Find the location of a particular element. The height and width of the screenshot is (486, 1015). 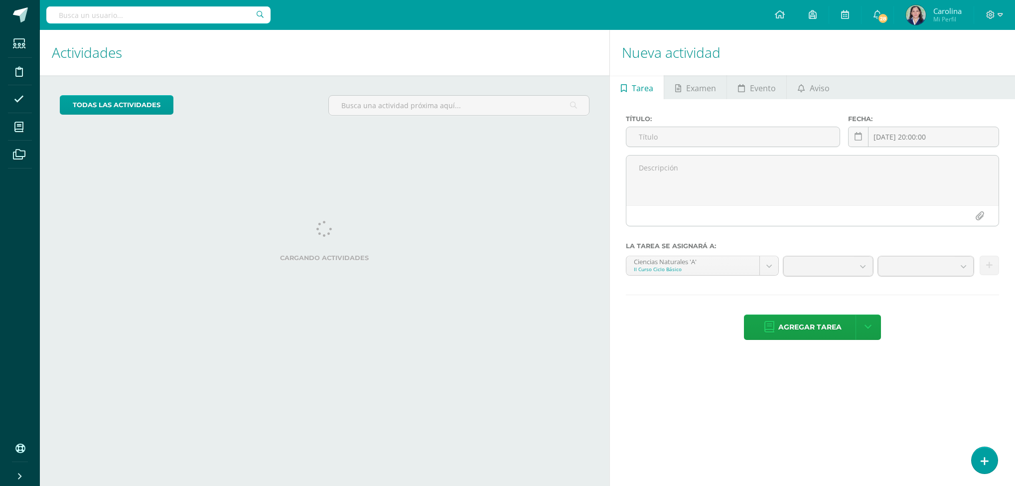

span: Mi Perfil is located at coordinates (947, 19).